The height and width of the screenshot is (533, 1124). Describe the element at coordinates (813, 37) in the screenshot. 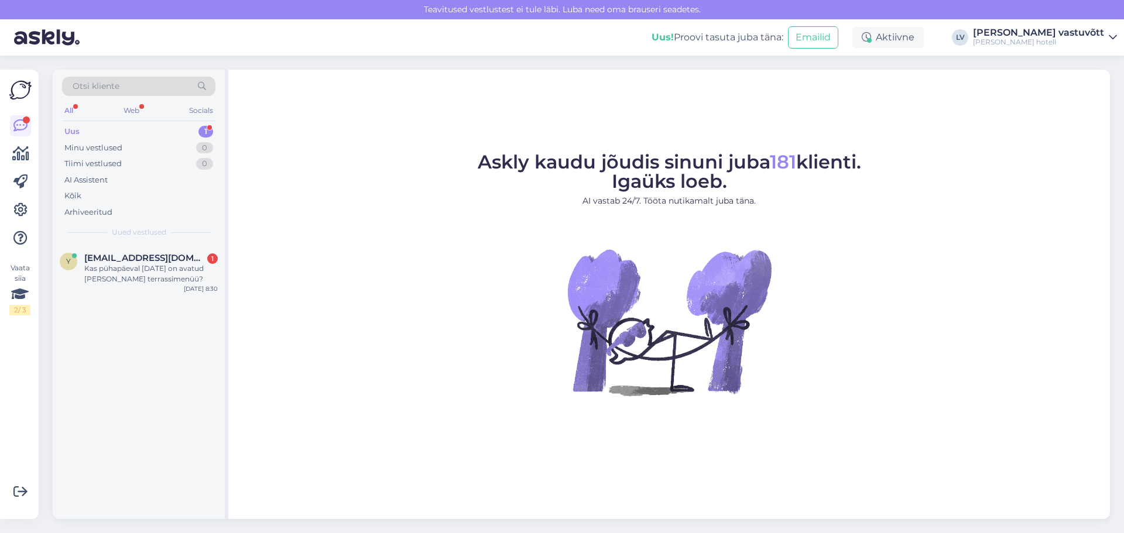

I see `button: Emailid` at that location.